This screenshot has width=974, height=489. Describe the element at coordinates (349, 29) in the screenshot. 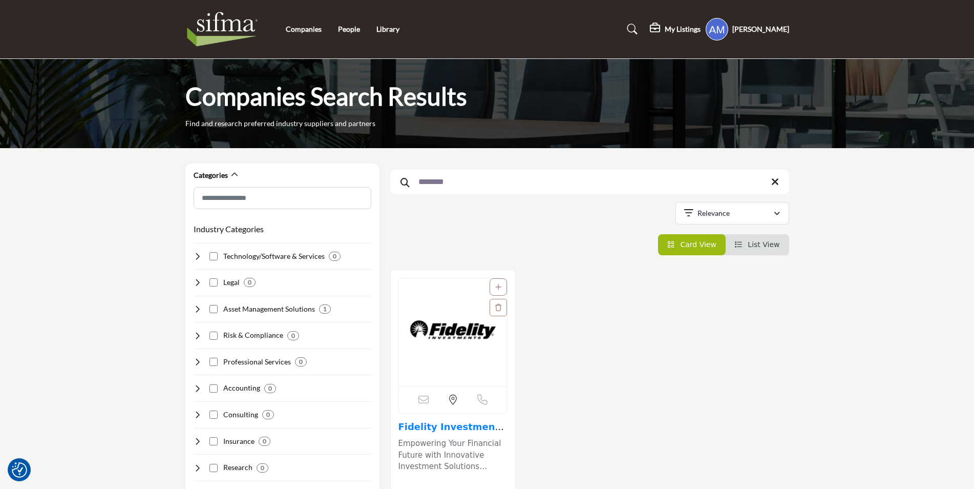

I see `a: People` at that location.